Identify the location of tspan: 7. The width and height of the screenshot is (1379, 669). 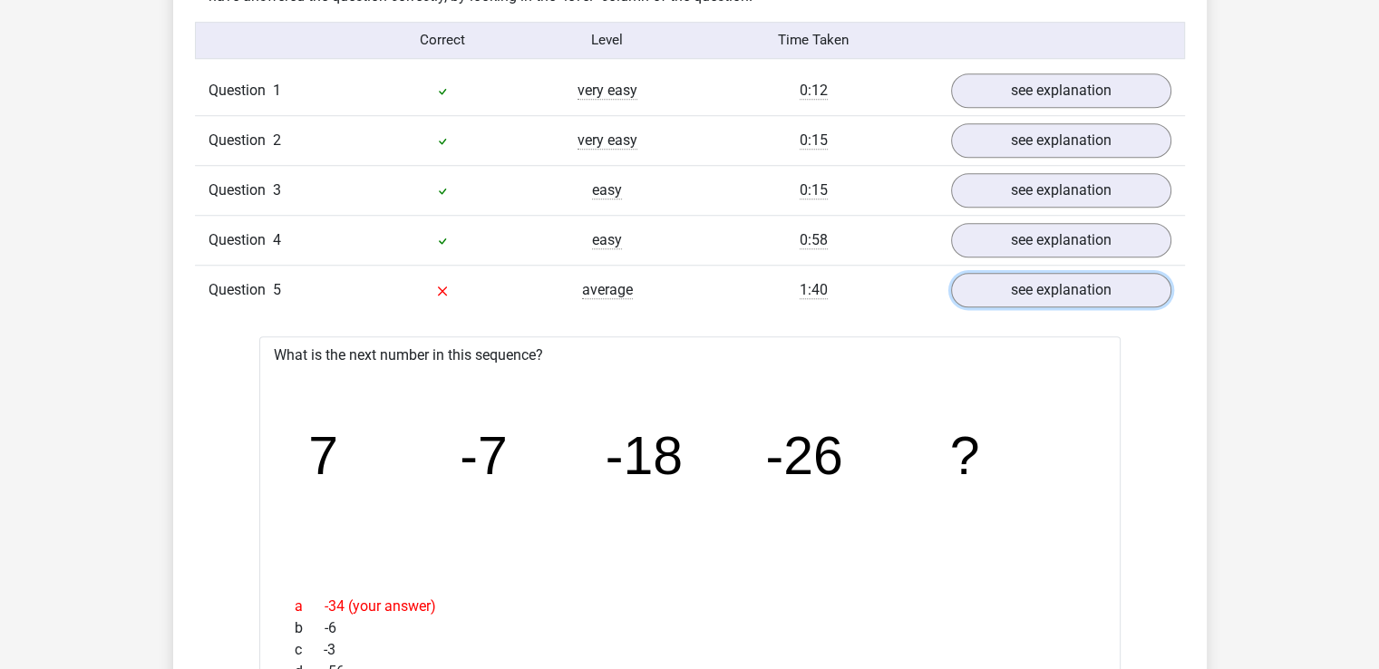
(323, 456).